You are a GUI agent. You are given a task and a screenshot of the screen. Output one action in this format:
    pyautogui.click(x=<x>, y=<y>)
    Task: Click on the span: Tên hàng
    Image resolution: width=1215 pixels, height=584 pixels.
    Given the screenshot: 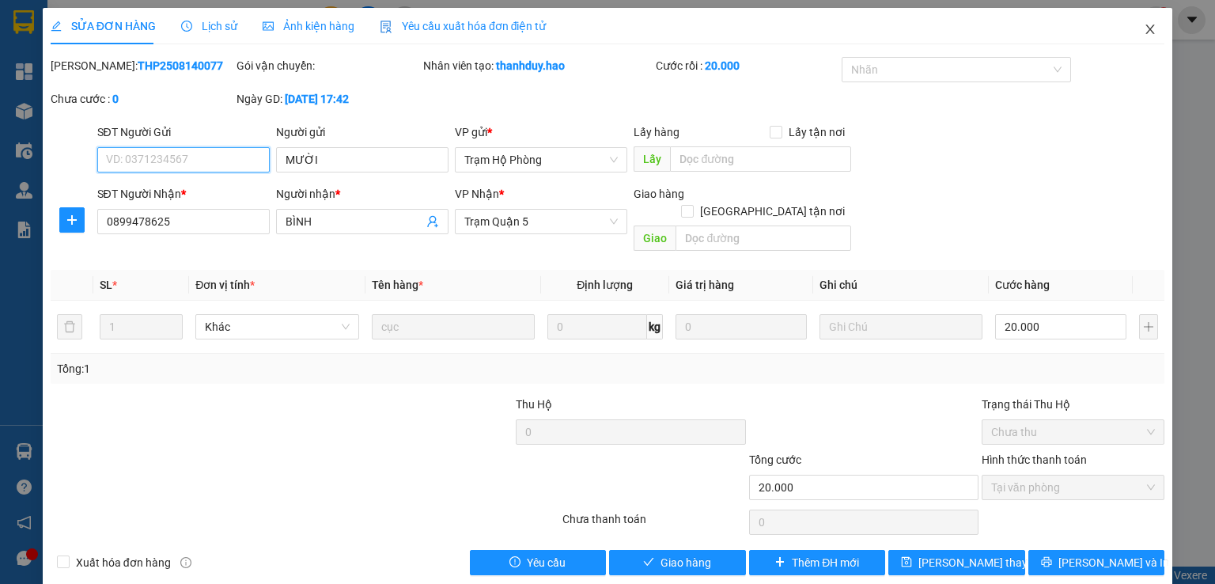 What is the action you would take?
    pyautogui.click(x=397, y=285)
    